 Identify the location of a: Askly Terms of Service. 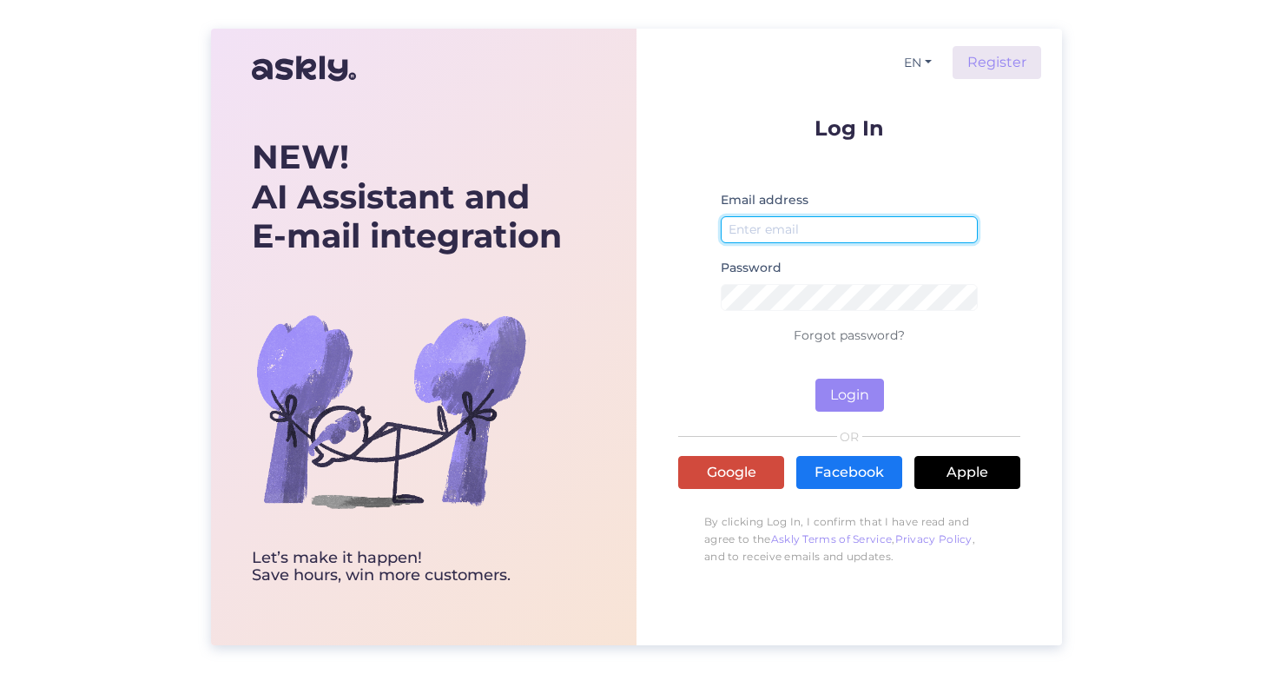
(832, 538).